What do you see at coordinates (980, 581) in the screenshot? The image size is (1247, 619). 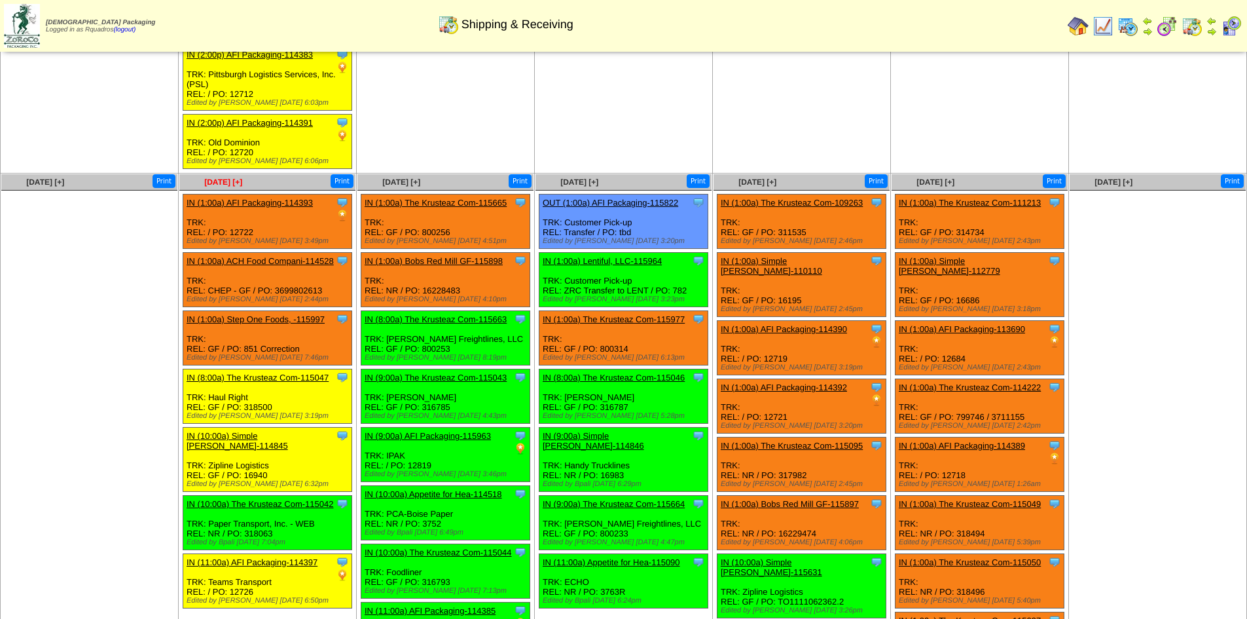 I see `div: TRK: REL: NR / PO: 318496` at bounding box center [980, 581].